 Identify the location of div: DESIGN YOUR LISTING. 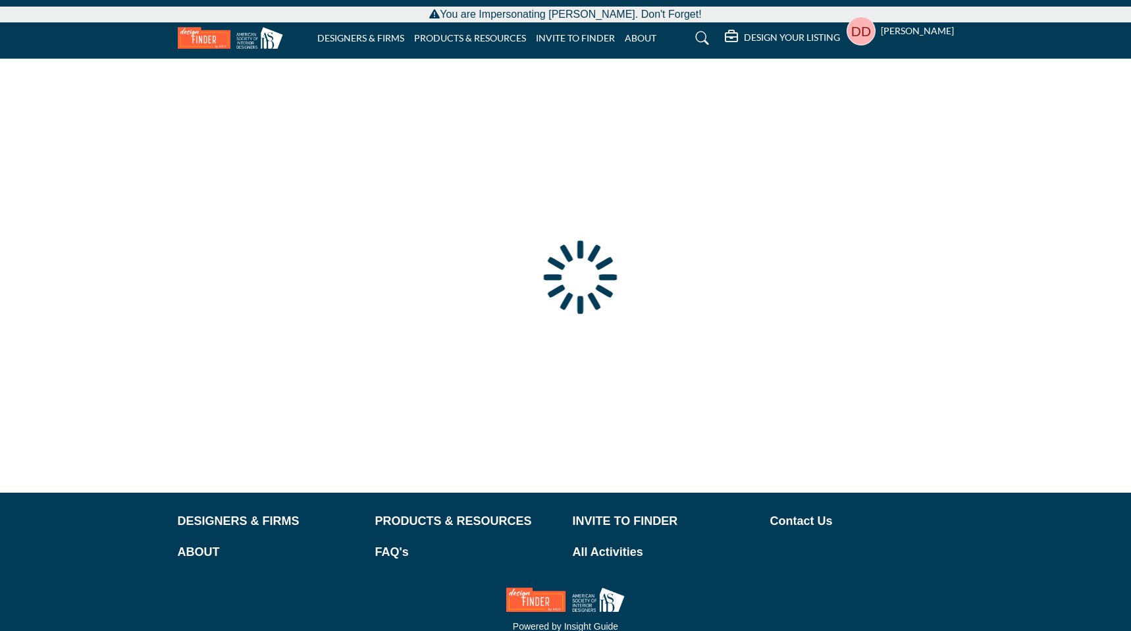
(782, 38).